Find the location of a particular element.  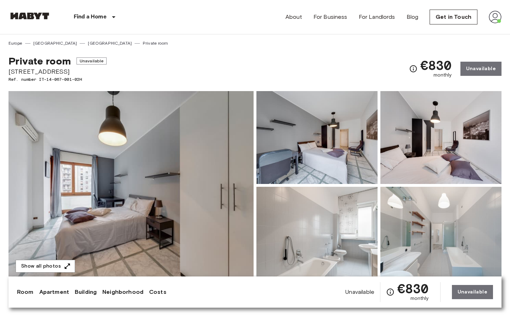

img: Marketing picture of unit IT-14-067-001-02H is located at coordinates (131, 185).